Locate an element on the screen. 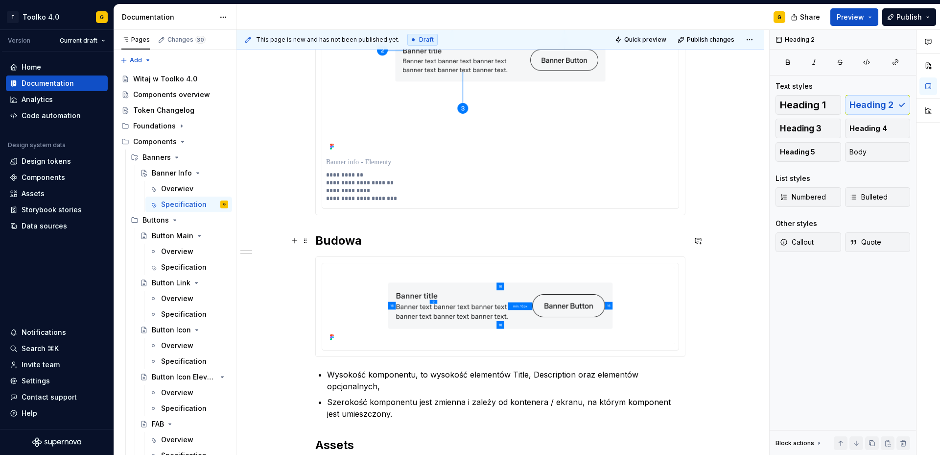 The width and height of the screenshot is (940, 455). div: Analytics is located at coordinates (37, 99).